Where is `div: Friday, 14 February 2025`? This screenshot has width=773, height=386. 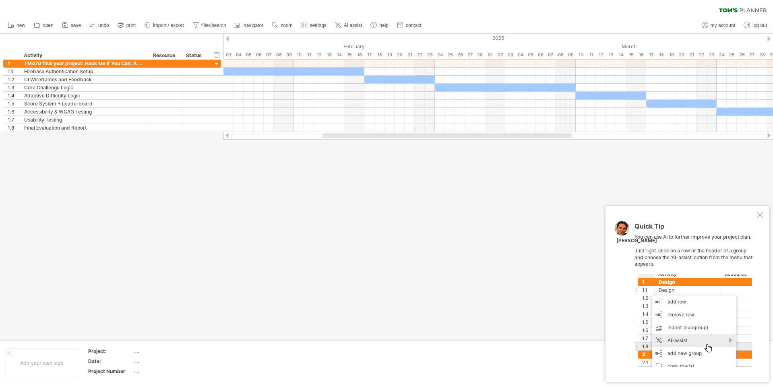
div: Friday, 14 February 2025 is located at coordinates (339, 55).